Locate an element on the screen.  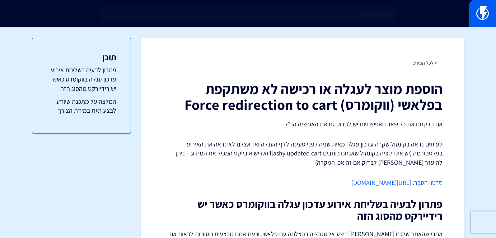
input: חיפוש מהיר... is located at coordinates (248, 14).